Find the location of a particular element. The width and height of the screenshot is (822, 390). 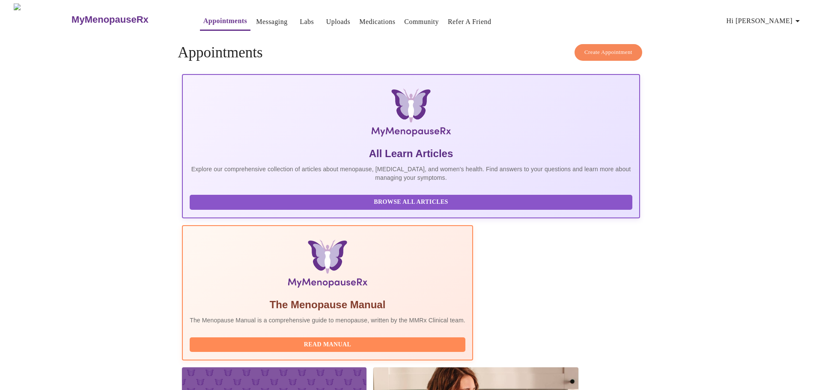

h4: Appointments is located at coordinates (411, 53).